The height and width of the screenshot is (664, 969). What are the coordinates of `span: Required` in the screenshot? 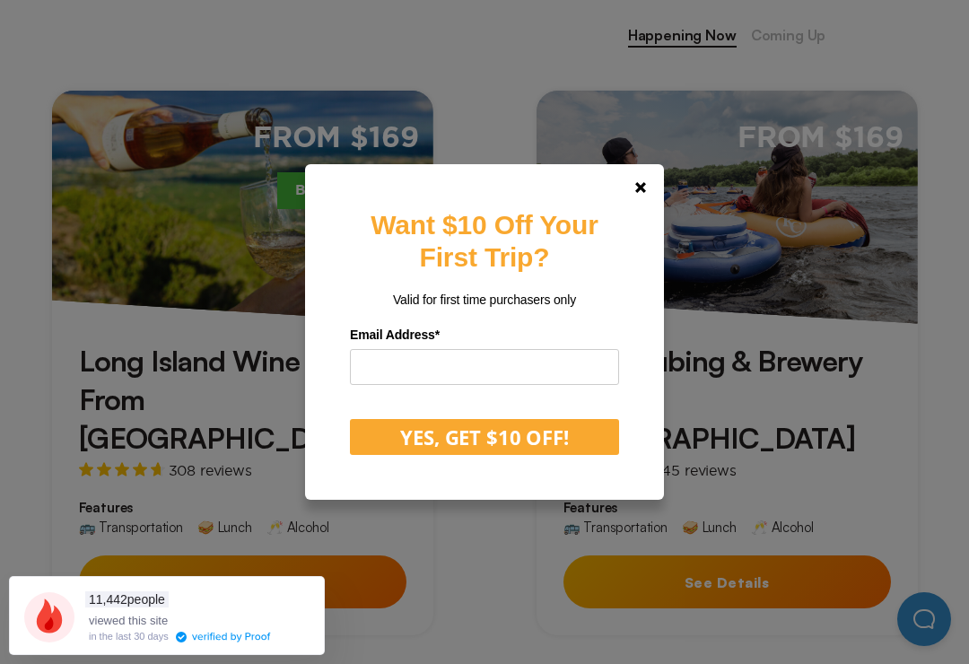 It's located at (437, 335).